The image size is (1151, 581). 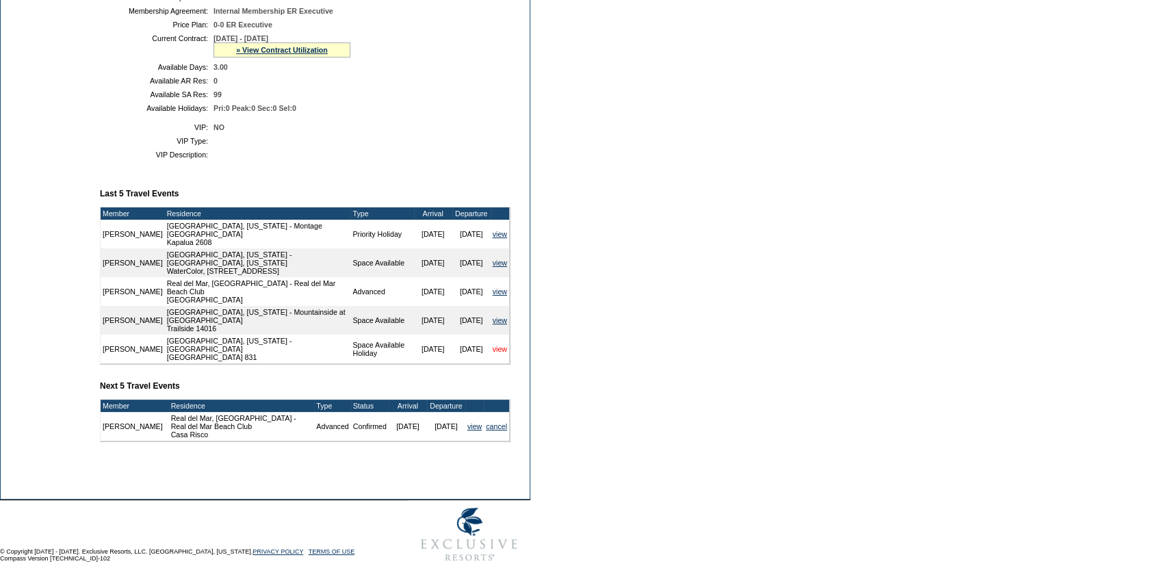 I want to click on span: 3.00, so click(x=220, y=67).